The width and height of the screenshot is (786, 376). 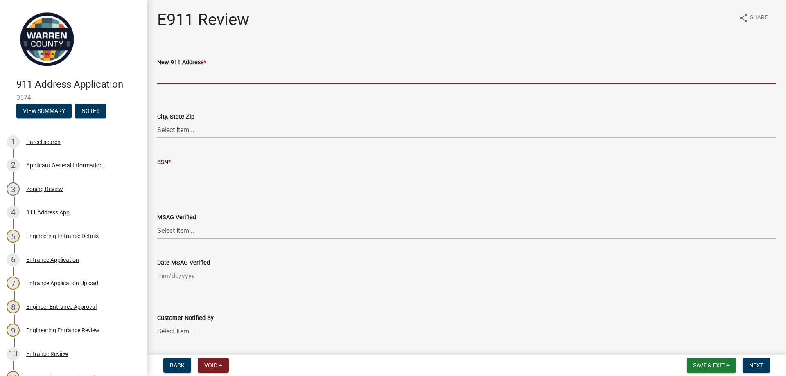 What do you see at coordinates (177, 218) in the screenshot?
I see `label: MSAG Verified` at bounding box center [177, 218].